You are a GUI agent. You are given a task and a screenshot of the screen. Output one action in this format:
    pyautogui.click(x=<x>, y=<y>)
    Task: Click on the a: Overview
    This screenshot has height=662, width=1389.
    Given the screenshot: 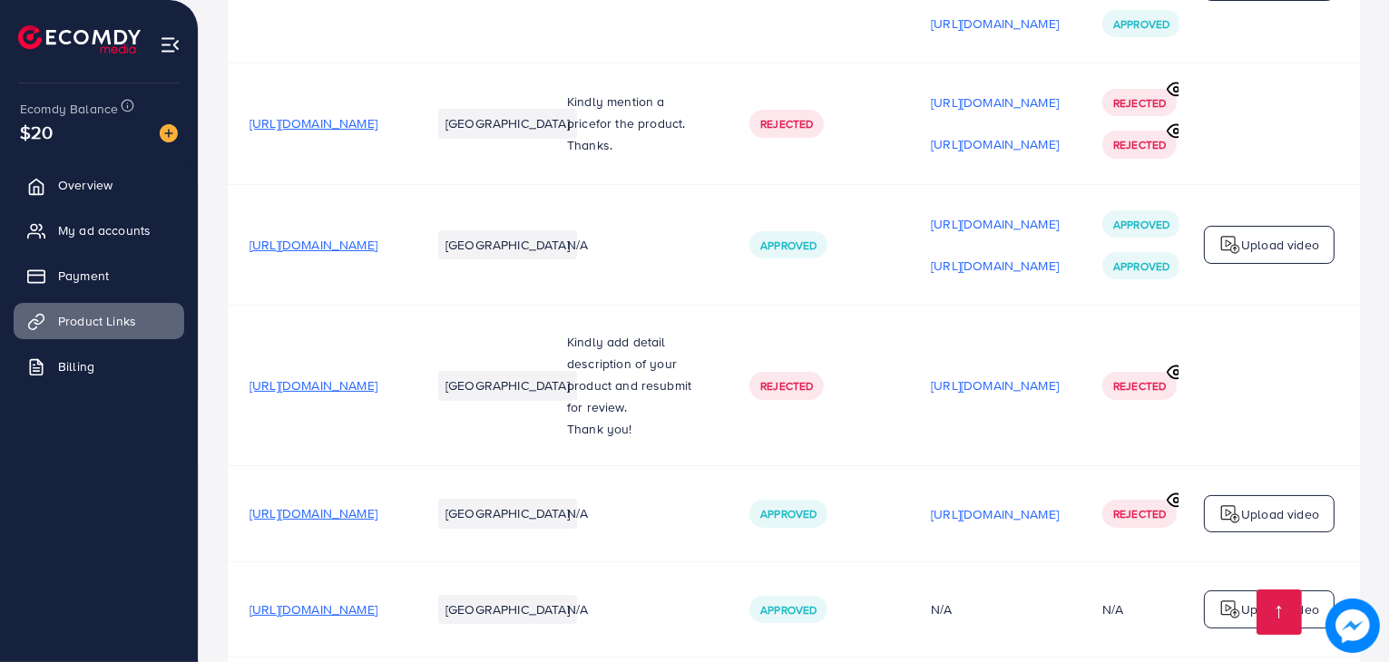 What is the action you would take?
    pyautogui.click(x=99, y=185)
    